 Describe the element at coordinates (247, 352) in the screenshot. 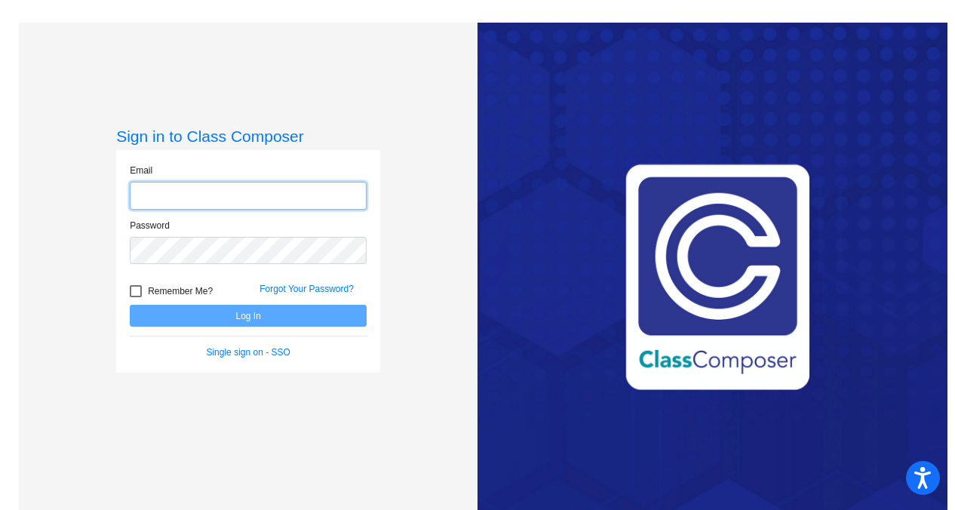

I see `a: Single sign on - SSO` at that location.